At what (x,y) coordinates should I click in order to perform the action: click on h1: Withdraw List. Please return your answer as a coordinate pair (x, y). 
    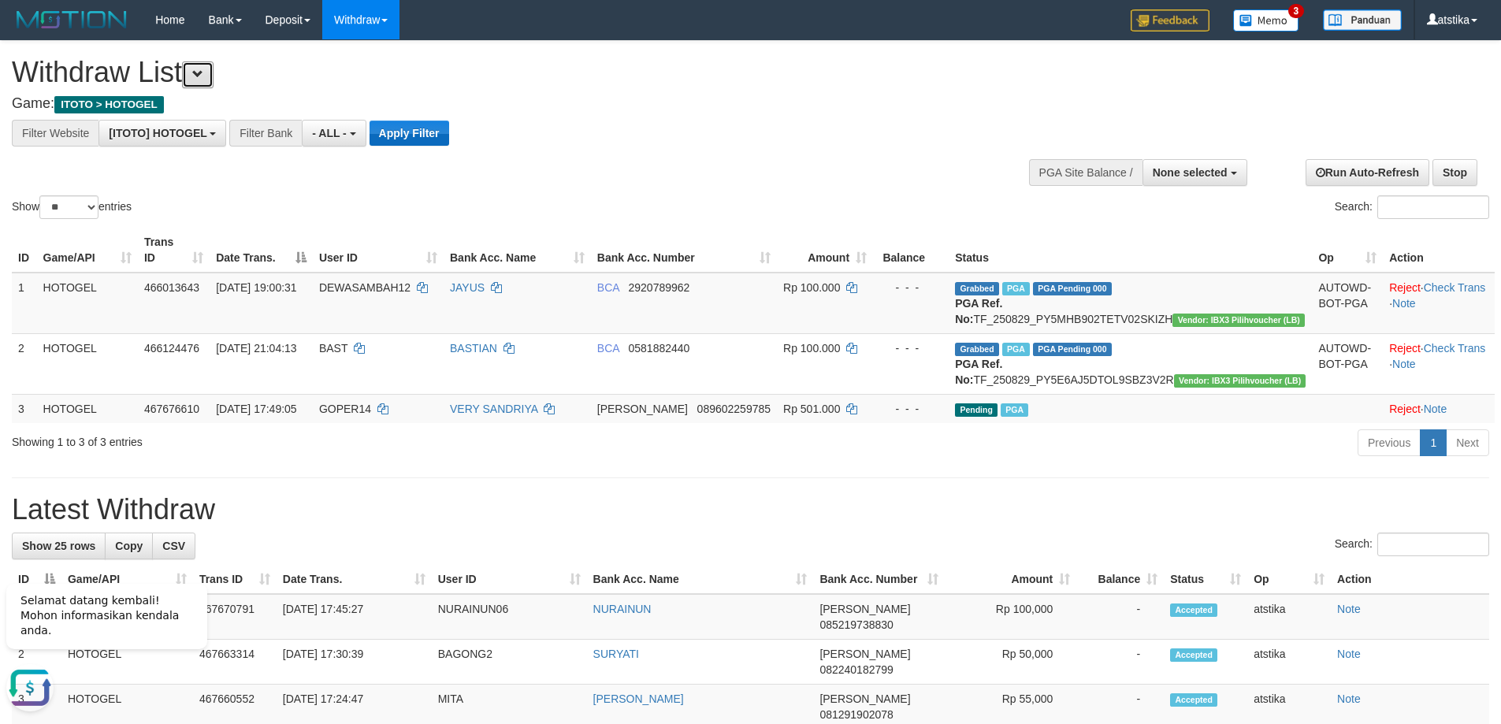
    Looking at the image, I should click on (498, 72).